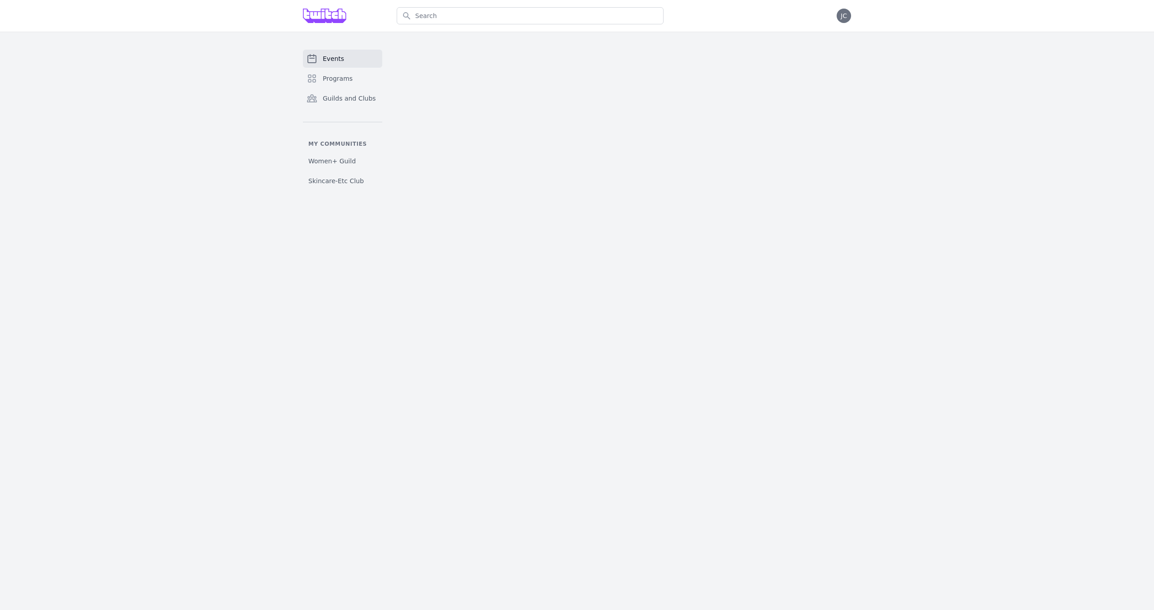 This screenshot has height=610, width=1154. What do you see at coordinates (343, 78) in the screenshot?
I see `a: Programs` at bounding box center [343, 78].